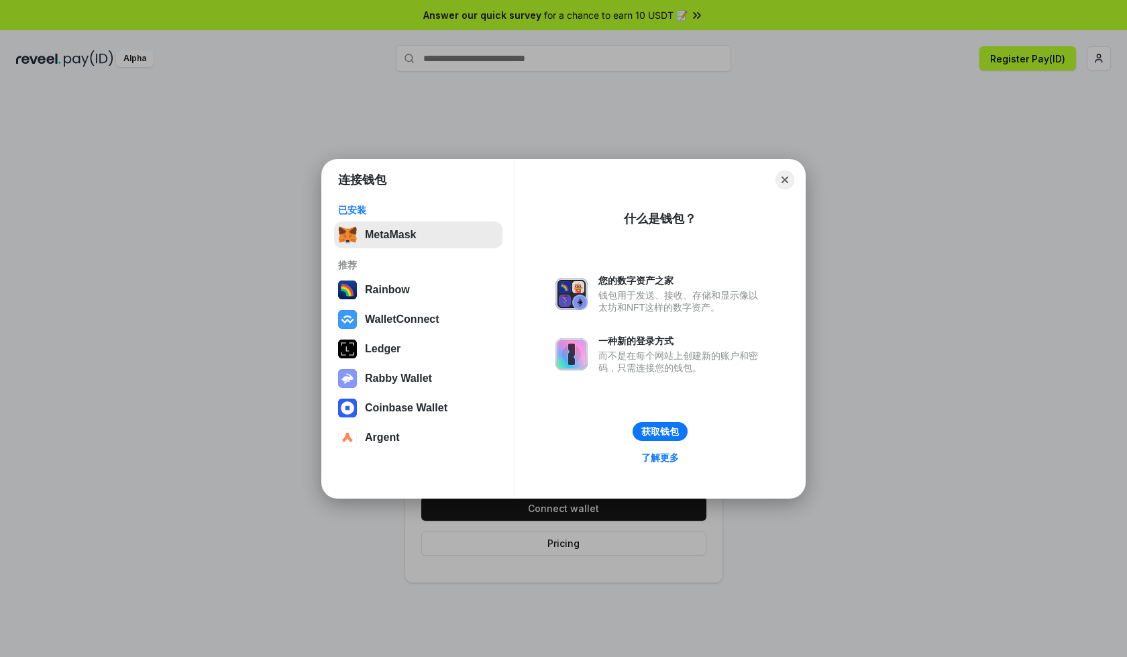 The height and width of the screenshot is (657, 1127). Describe the element at coordinates (660, 458) in the screenshot. I see `a: 了解更多` at that location.